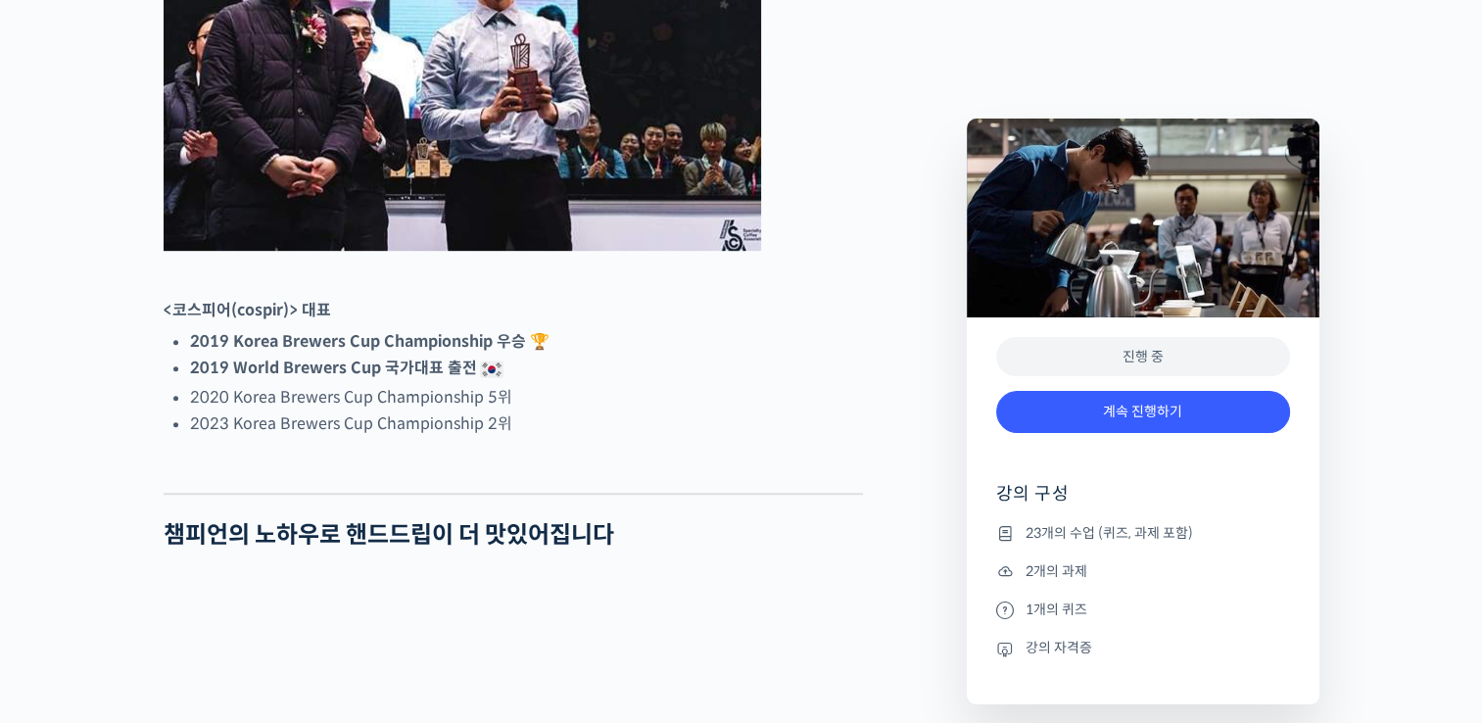 The width and height of the screenshot is (1482, 723). I want to click on span: 홈, so click(68, 598).